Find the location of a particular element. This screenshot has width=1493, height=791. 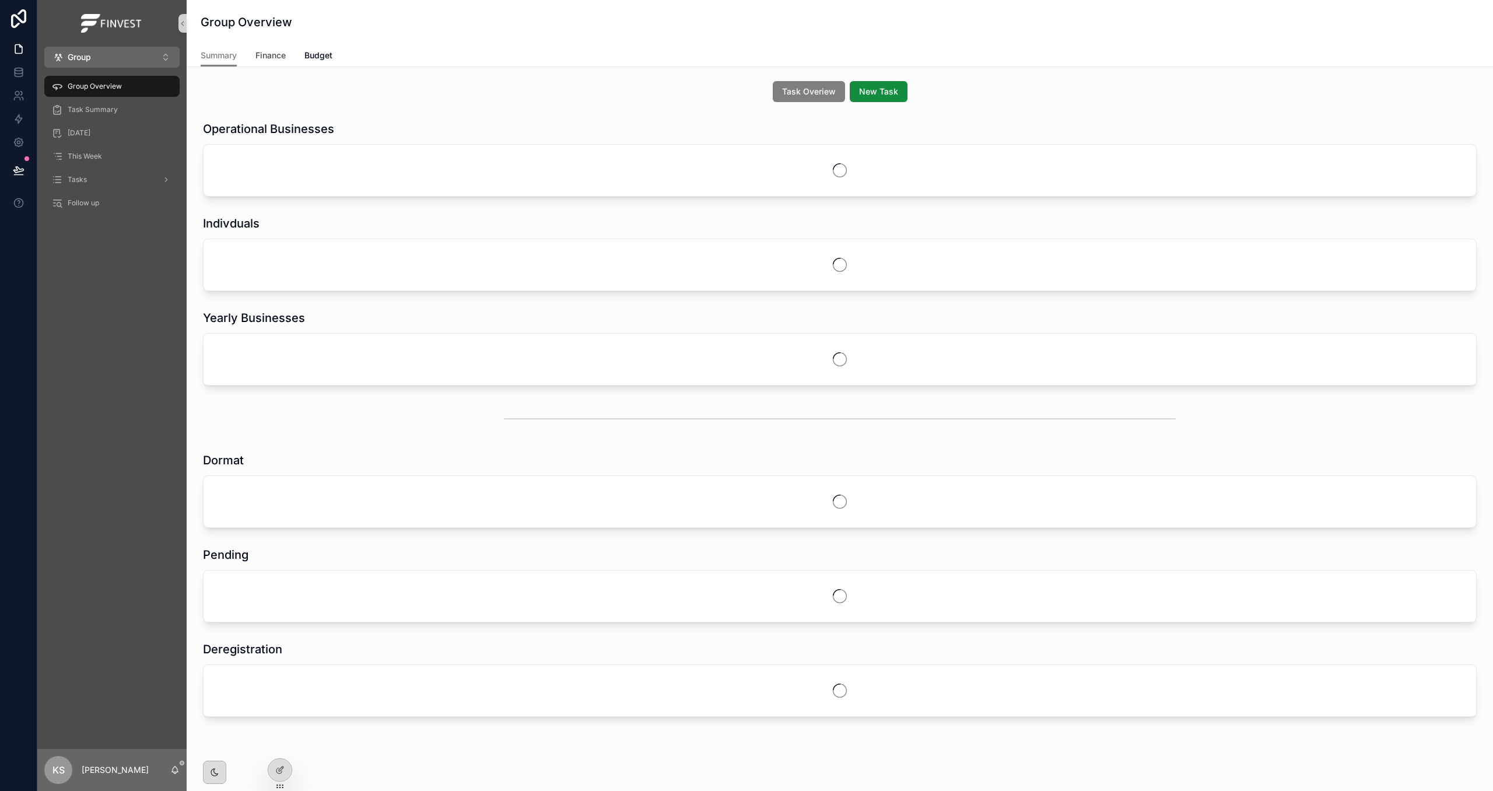

h1: Deregistration is located at coordinates (243, 649).